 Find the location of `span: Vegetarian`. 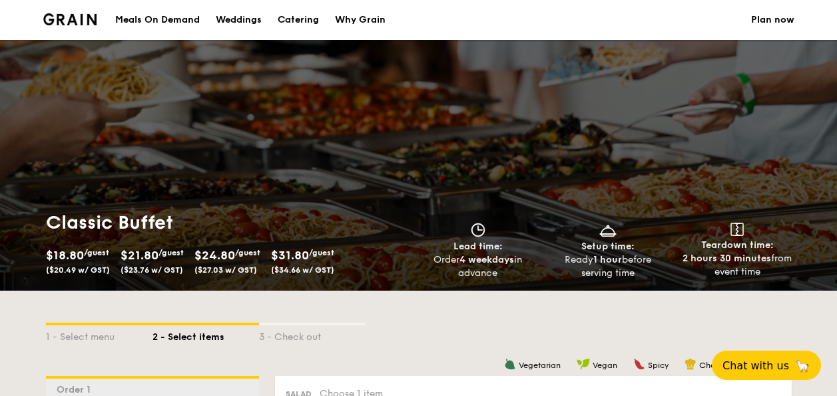

span: Vegetarian is located at coordinates (539, 365).